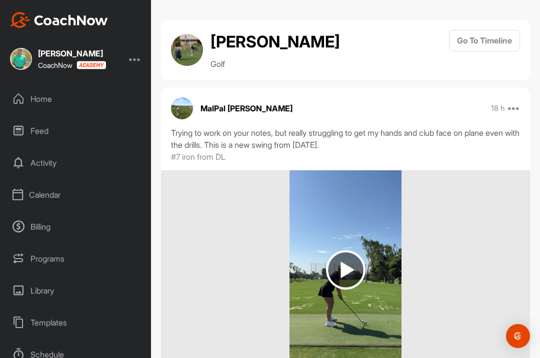 This screenshot has height=358, width=540. I want to click on img: square_a46ac4f4ec101cf76bbee5dc33b5f0e3.jpg, so click(21, 59).